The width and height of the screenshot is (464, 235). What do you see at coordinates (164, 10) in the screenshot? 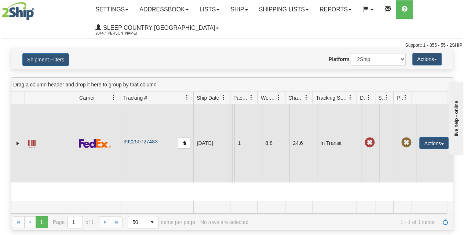
I see `a: Addressbook` at bounding box center [164, 10].